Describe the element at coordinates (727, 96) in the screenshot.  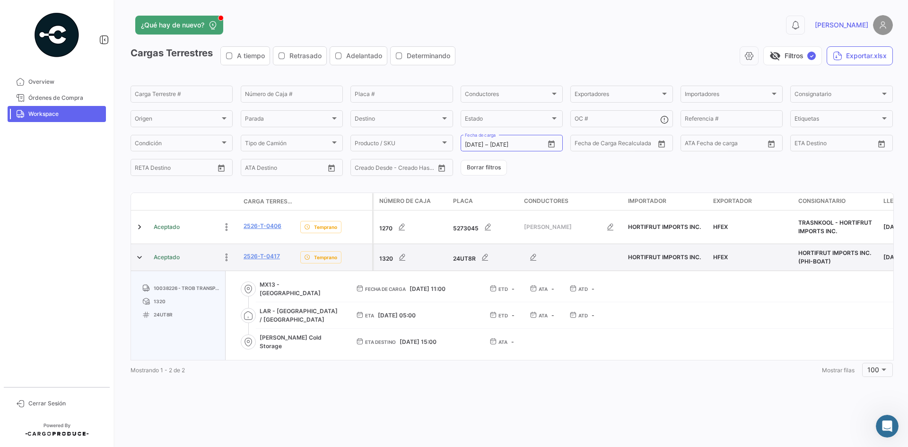
I see `span: Importadores` at that location.